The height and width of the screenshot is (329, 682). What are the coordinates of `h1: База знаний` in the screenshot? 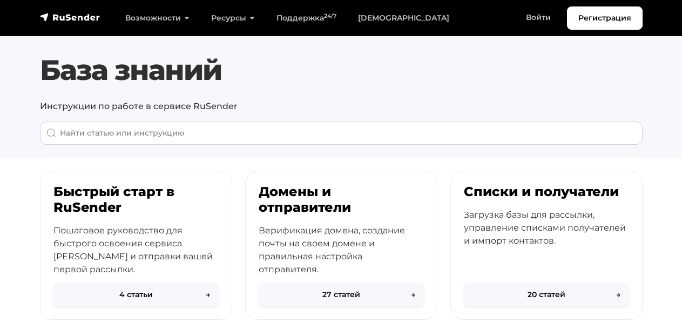 It's located at (341, 70).